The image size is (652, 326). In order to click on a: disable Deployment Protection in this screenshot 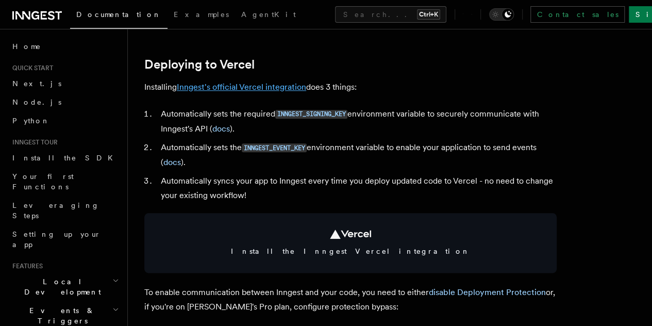, I will do `click(487, 292)`.